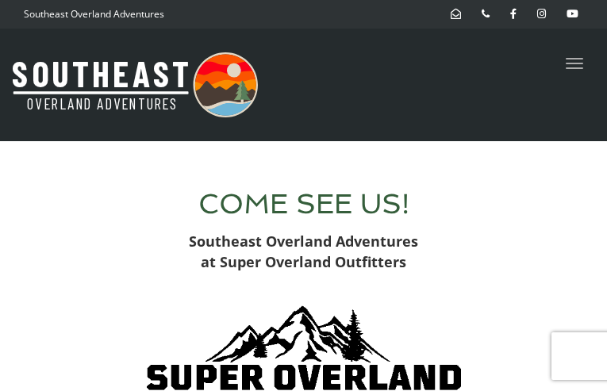 The width and height of the screenshot is (607, 391). Describe the element at coordinates (303, 262) in the screenshot. I see `strong: at Super Overland Outfitters` at that location.